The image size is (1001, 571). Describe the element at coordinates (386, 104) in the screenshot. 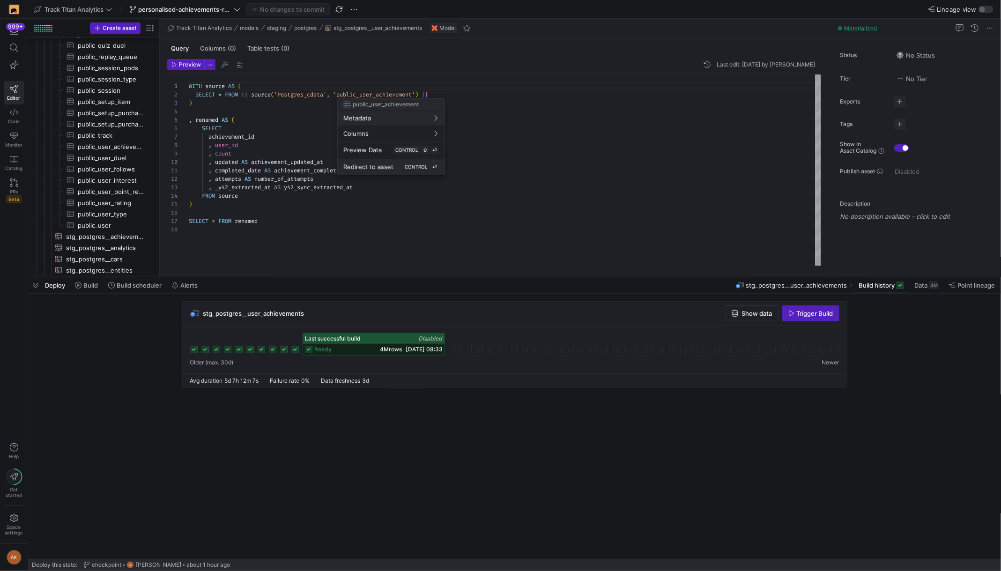

I see `span: public_user_achievement` at that location.